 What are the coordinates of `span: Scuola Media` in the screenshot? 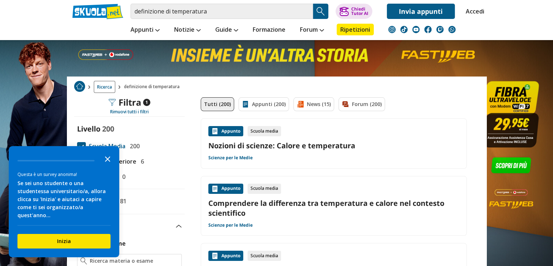 It's located at (105, 146).